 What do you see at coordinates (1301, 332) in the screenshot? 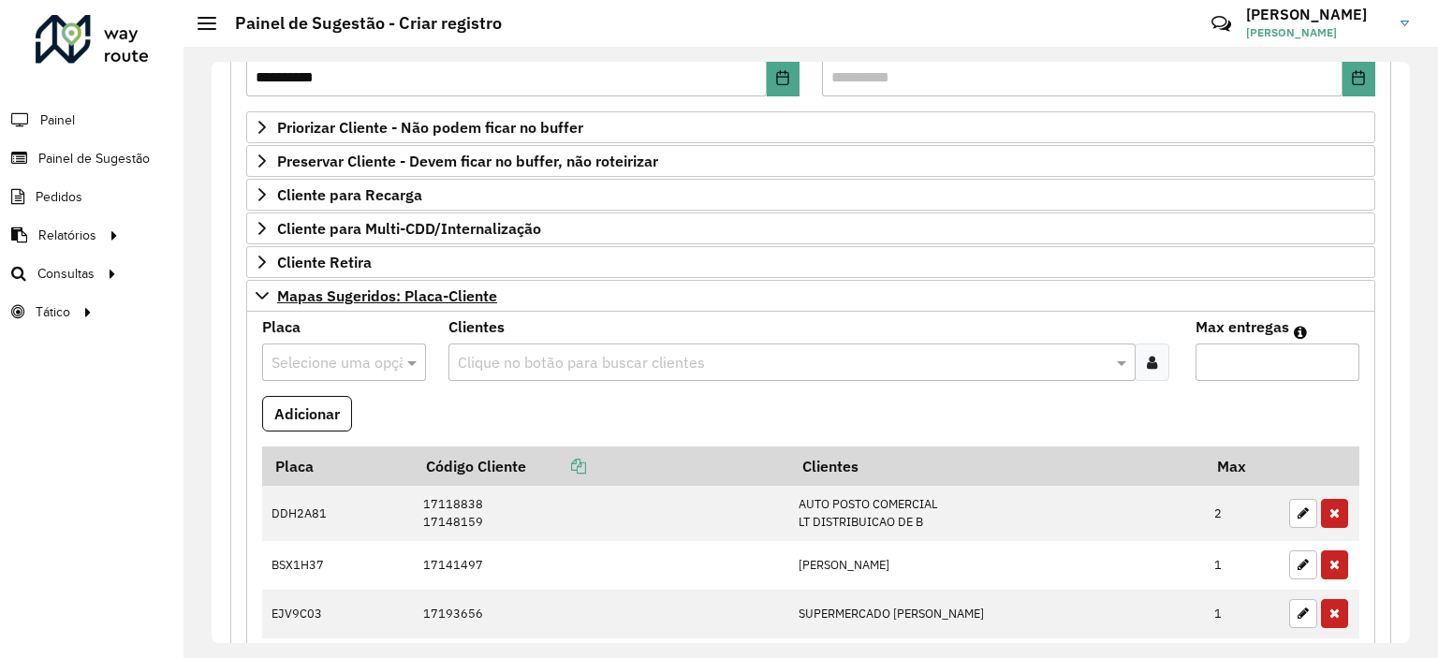
I see `em: Máximo de clientes que serão colocados na mesma rota com os clientes informados` at bounding box center [1301, 332].